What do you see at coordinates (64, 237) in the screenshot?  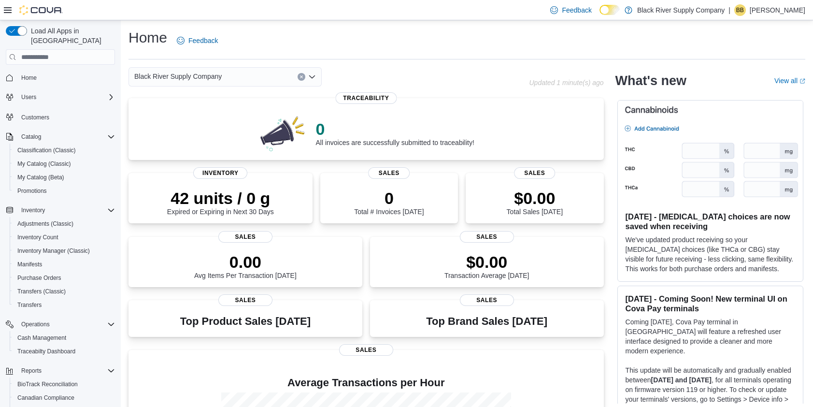 I see `button: Inventory Count` at bounding box center [64, 237].